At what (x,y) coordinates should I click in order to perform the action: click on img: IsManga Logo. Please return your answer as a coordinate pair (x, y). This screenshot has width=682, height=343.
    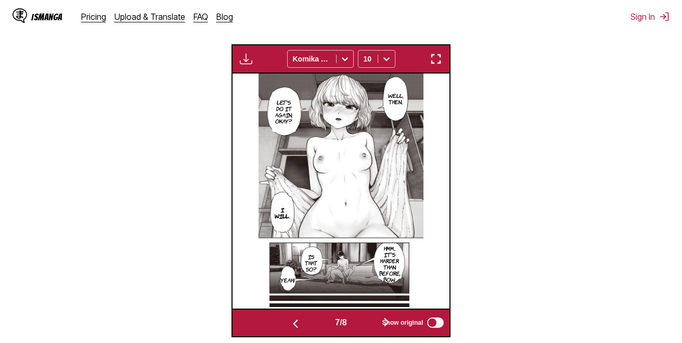
    Looking at the image, I should click on (20, 16).